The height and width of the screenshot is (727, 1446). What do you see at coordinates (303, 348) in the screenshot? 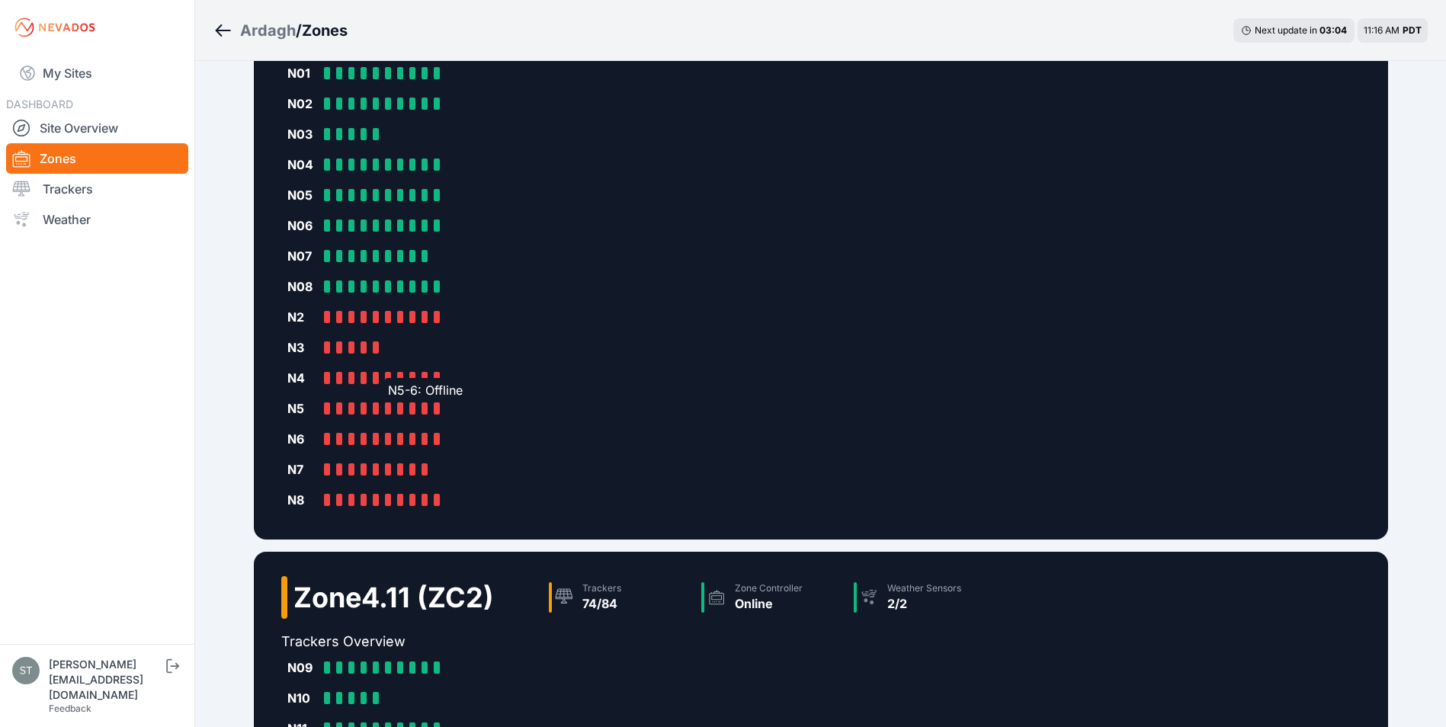
I see `div: N3` at bounding box center [303, 348].